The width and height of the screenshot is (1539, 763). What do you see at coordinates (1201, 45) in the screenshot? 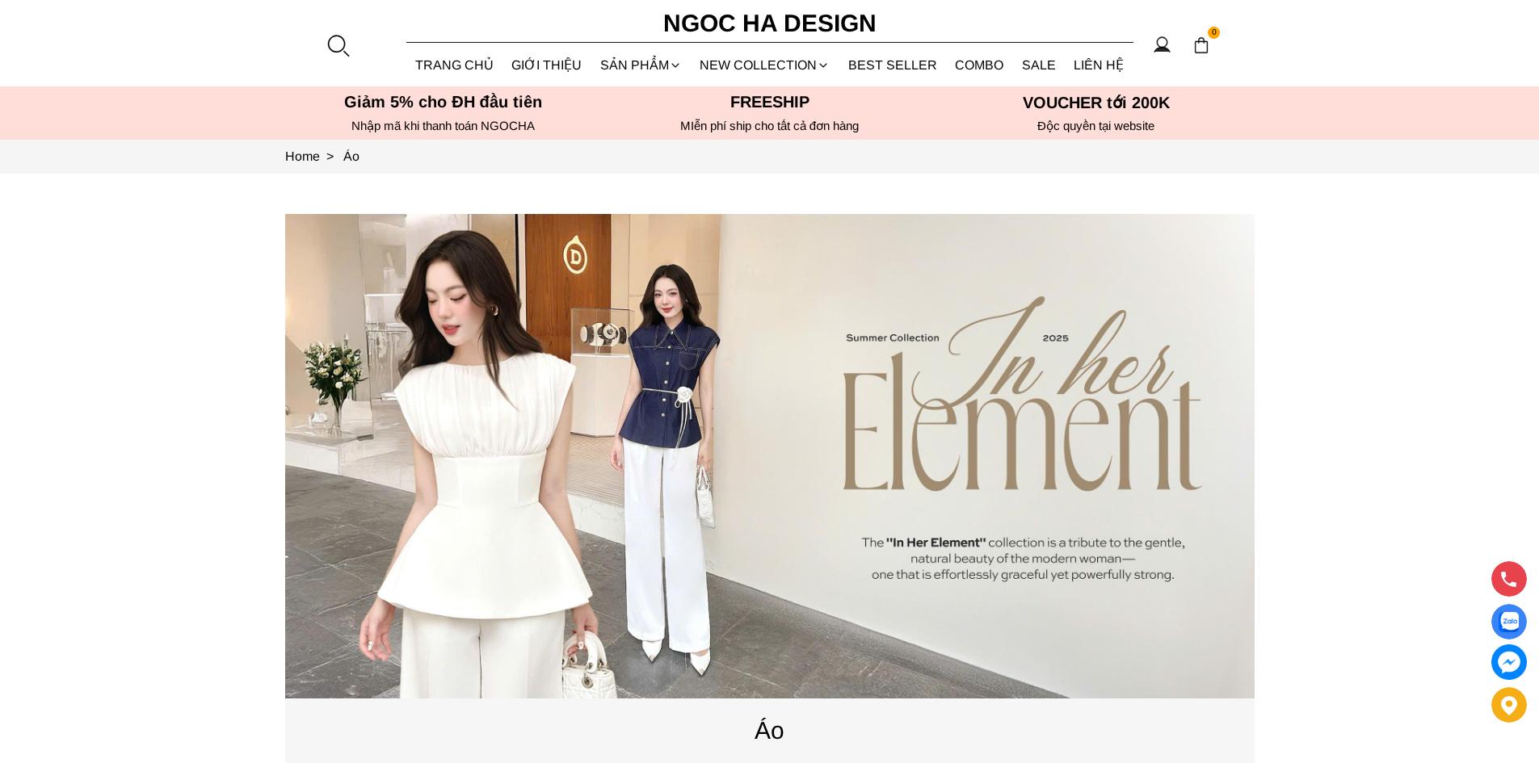
I see `img: img-CART-ICON-ksit0nf1` at bounding box center [1201, 45].